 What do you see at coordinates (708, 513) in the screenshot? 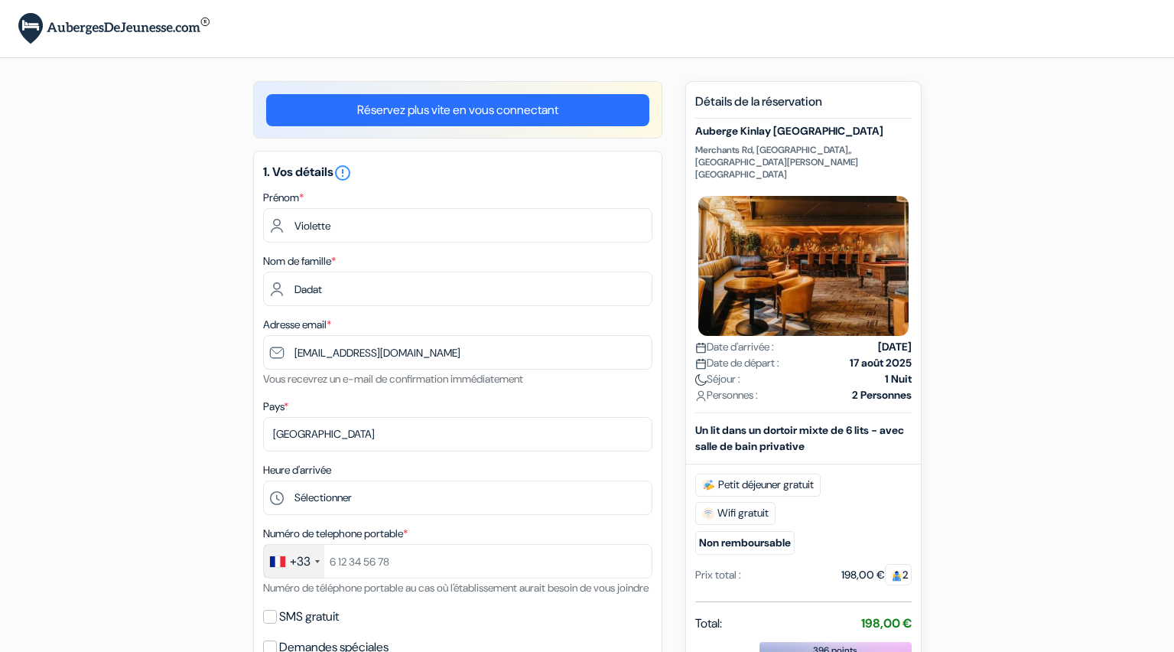
I see `img: free_wifi.svg` at bounding box center [708, 513].